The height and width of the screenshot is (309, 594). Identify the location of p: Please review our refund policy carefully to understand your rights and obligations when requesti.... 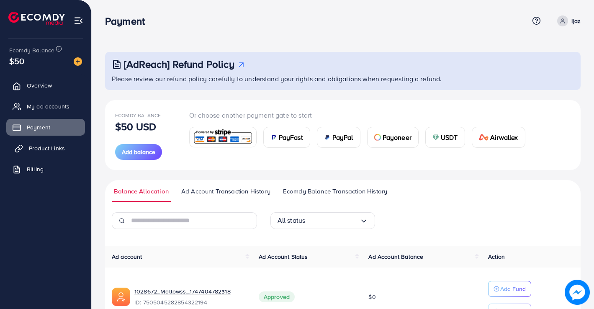
(343, 79).